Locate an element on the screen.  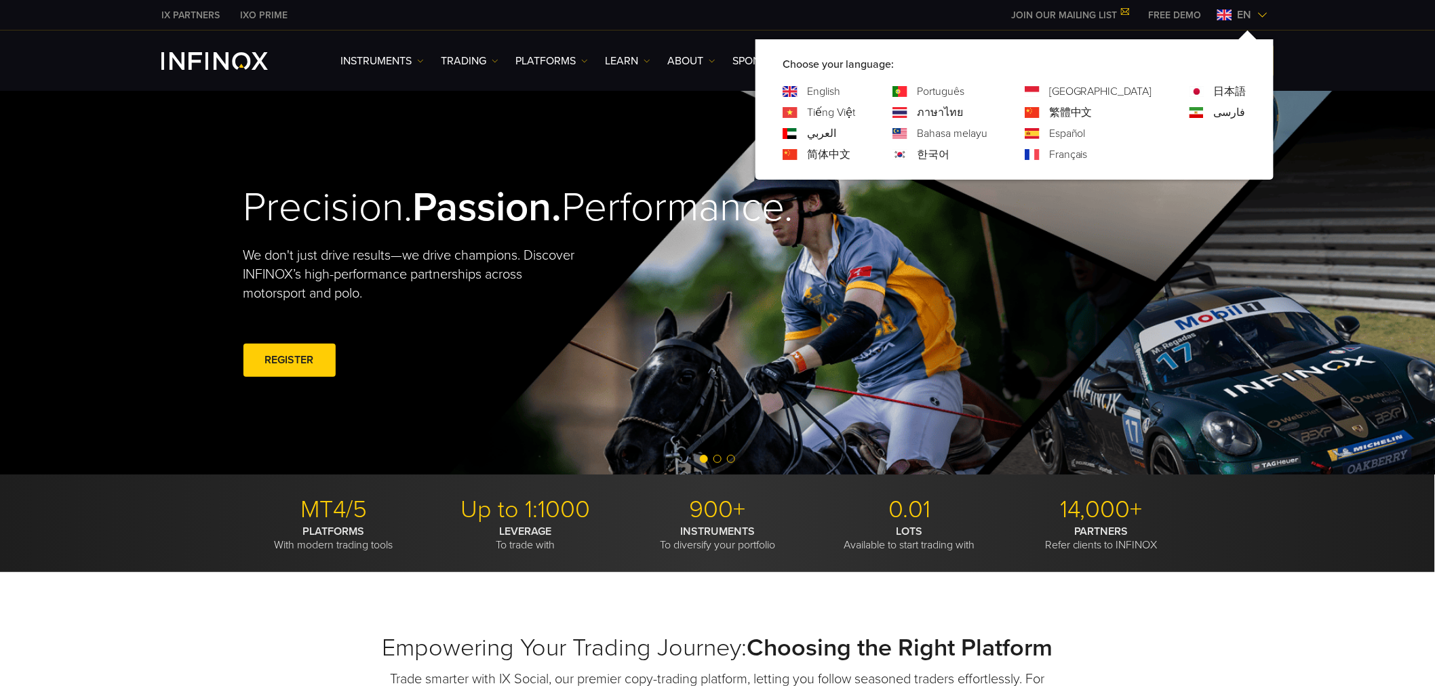
a: INFINOX Logo is located at coordinates (231, 61).